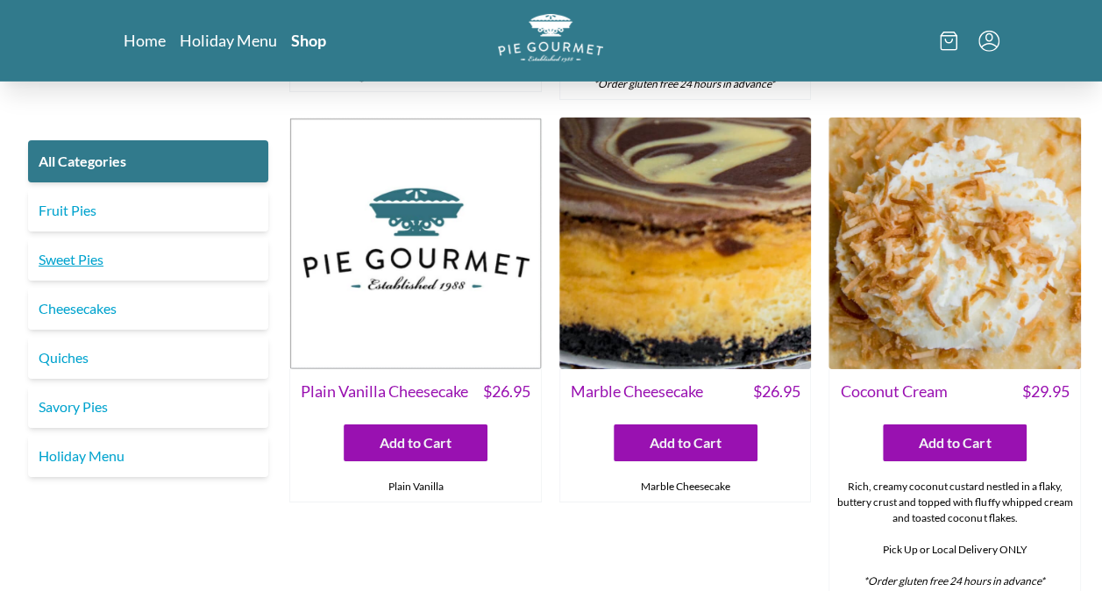  I want to click on a: Fruit Pies, so click(148, 210).